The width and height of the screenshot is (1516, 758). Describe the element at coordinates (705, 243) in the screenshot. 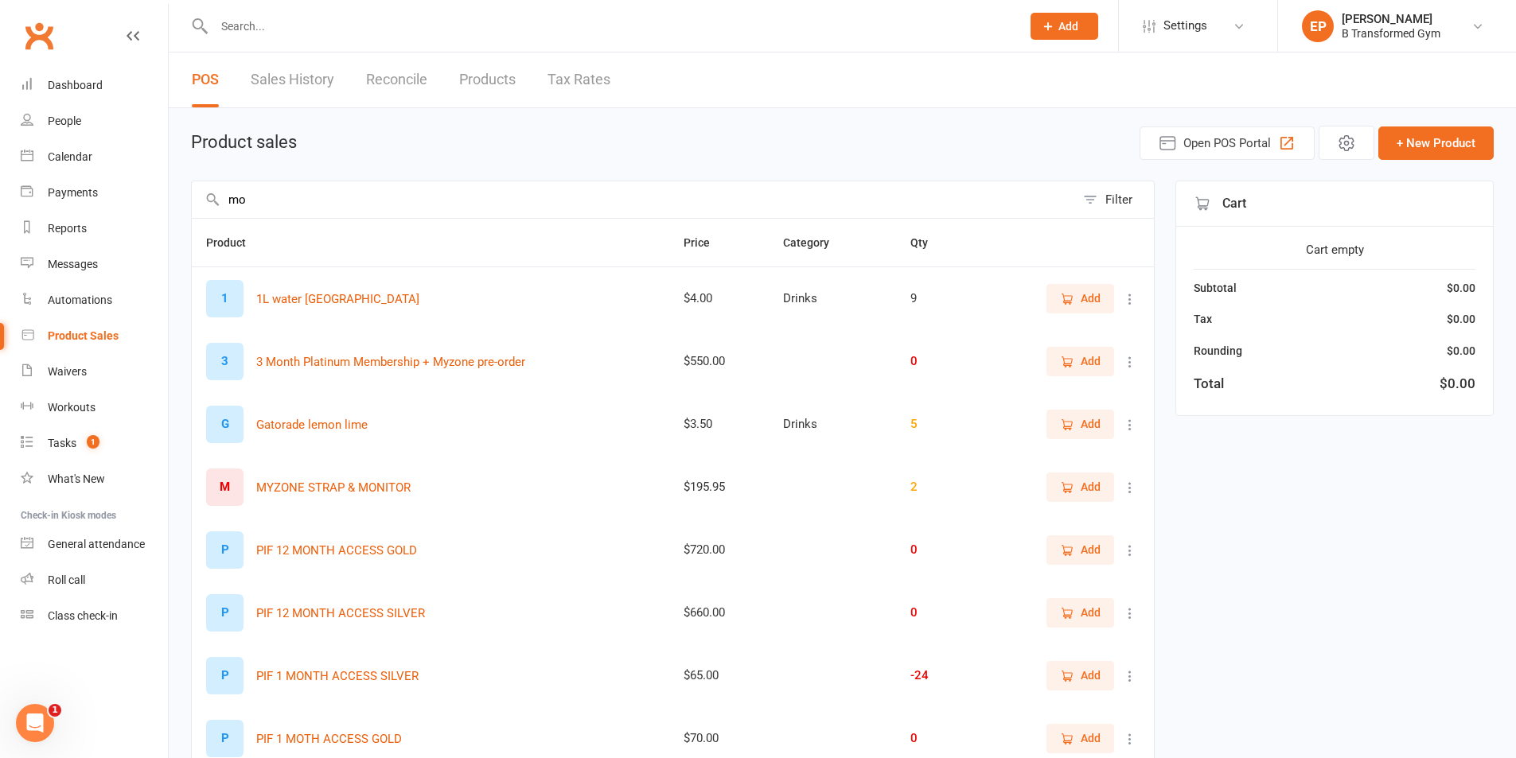

I see `button: Price` at that location.